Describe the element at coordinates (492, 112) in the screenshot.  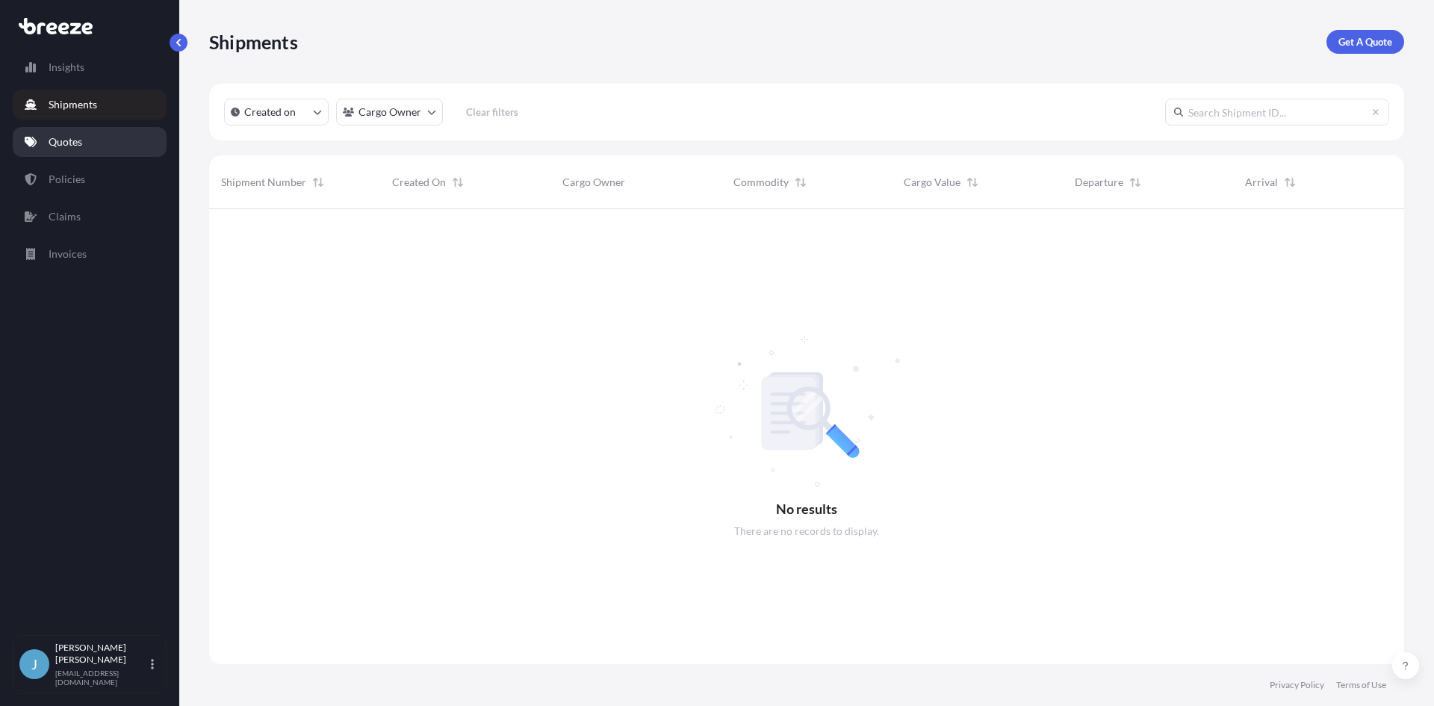
I see `button: Clear filters` at that location.